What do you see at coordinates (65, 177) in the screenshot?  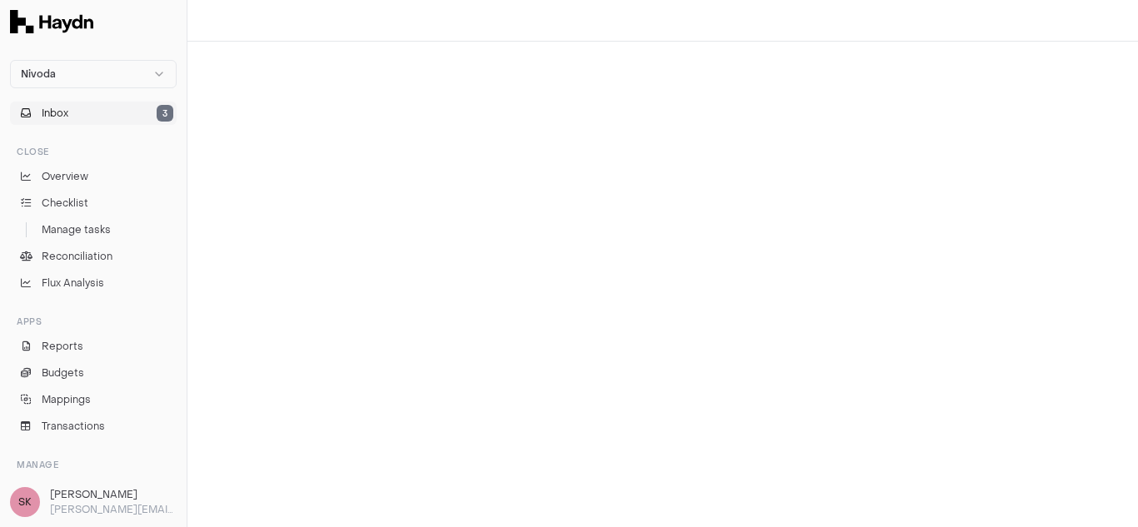 I see `span: Overview` at bounding box center [65, 177].